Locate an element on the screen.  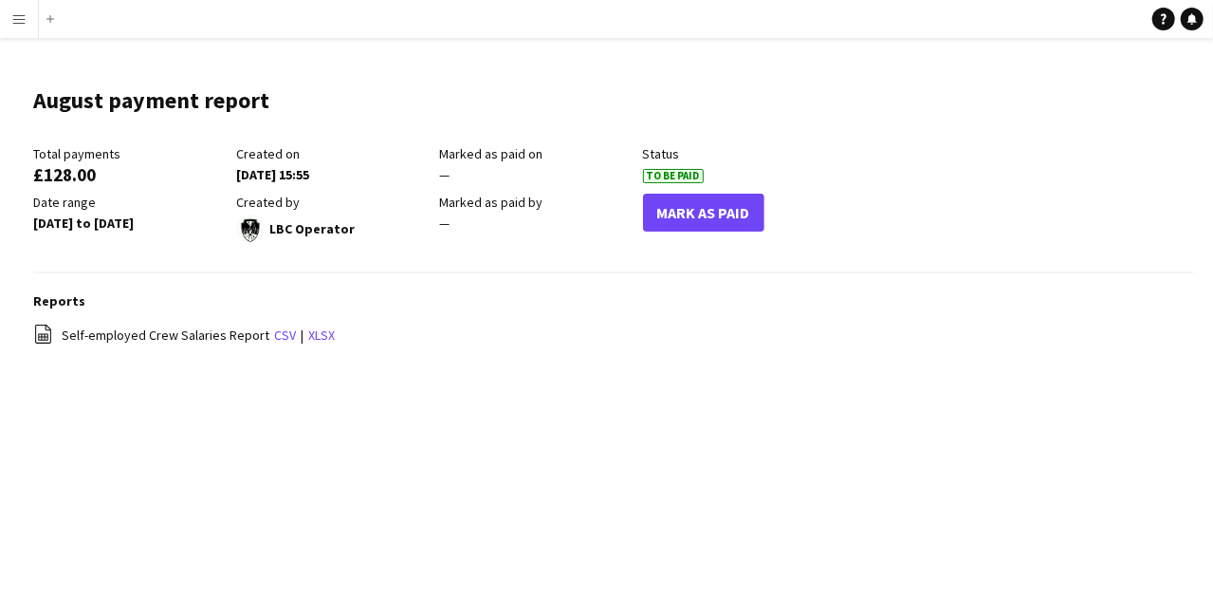
div: Total payments is located at coordinates (130, 154).